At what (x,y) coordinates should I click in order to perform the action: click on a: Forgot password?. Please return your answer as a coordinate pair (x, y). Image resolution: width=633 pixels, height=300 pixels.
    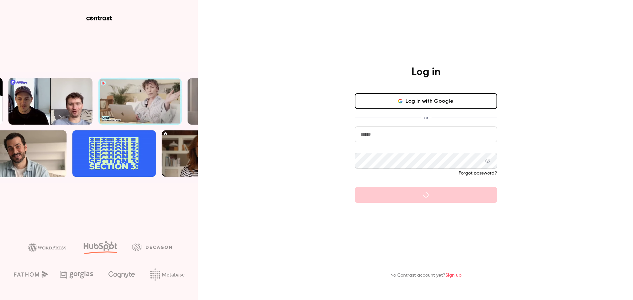
    Looking at the image, I should click on (477, 173).